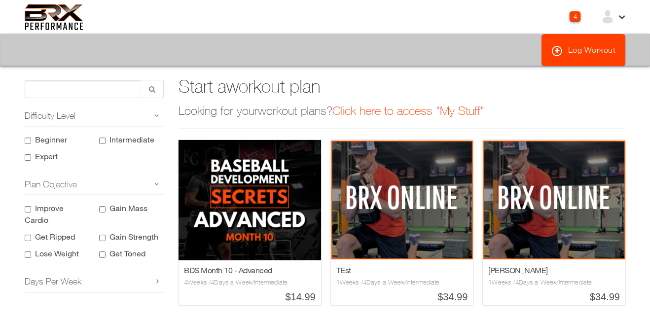 This screenshot has height=319, width=650. Describe the element at coordinates (57, 253) in the screenshot. I see `label: Lose Weight` at that location.